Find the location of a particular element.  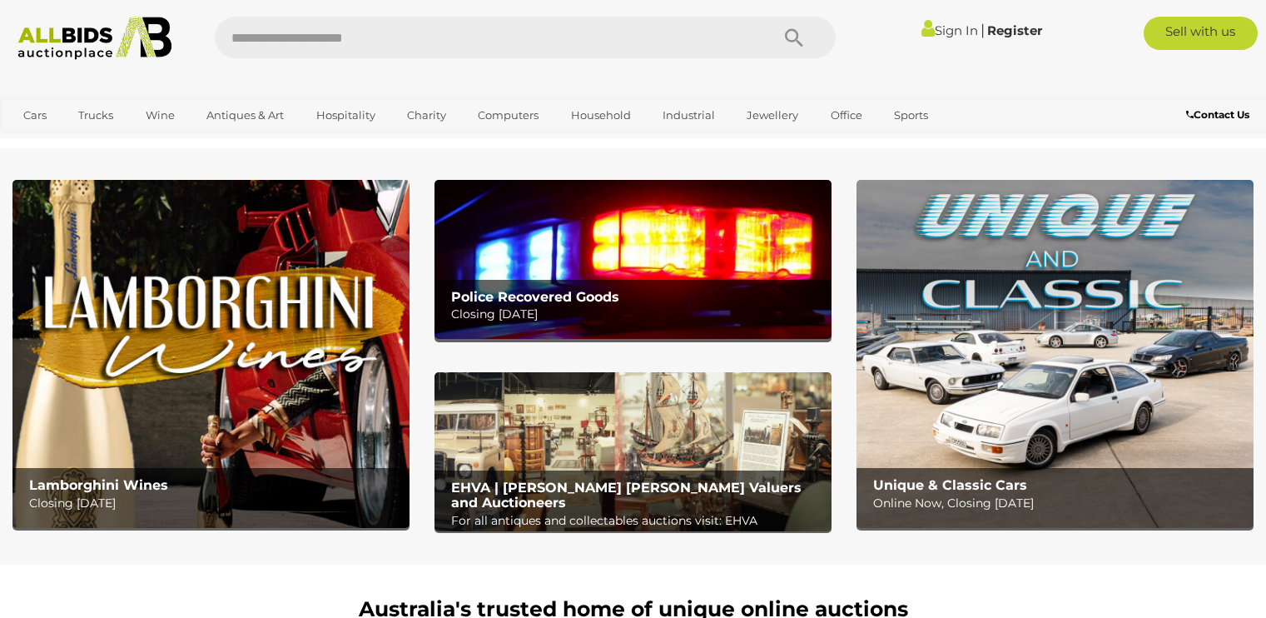

p: For all antiques and collectables auctions visit: EHVA is located at coordinates (637, 520).